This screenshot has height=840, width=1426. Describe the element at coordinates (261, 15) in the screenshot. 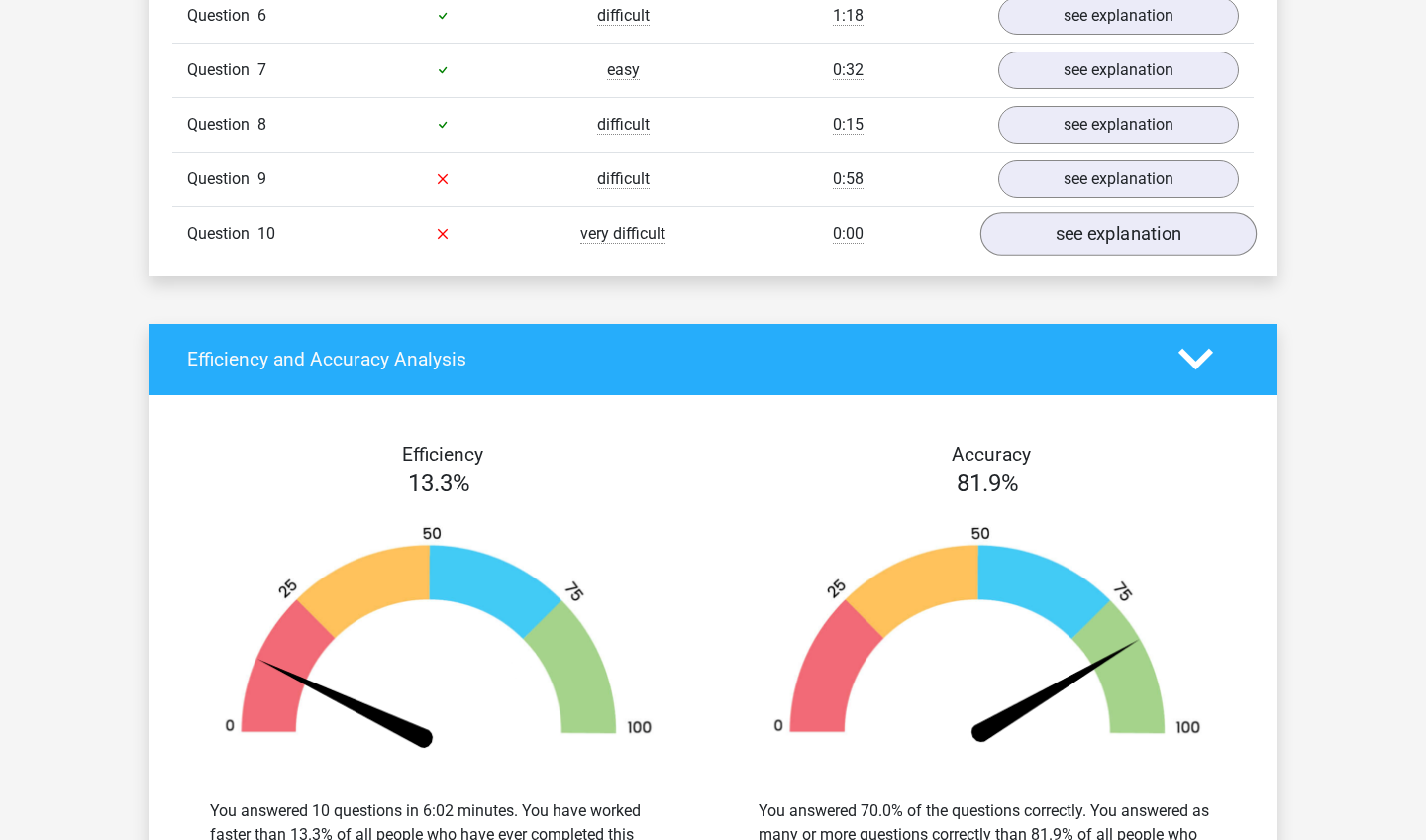

I see `span: 6` at that location.